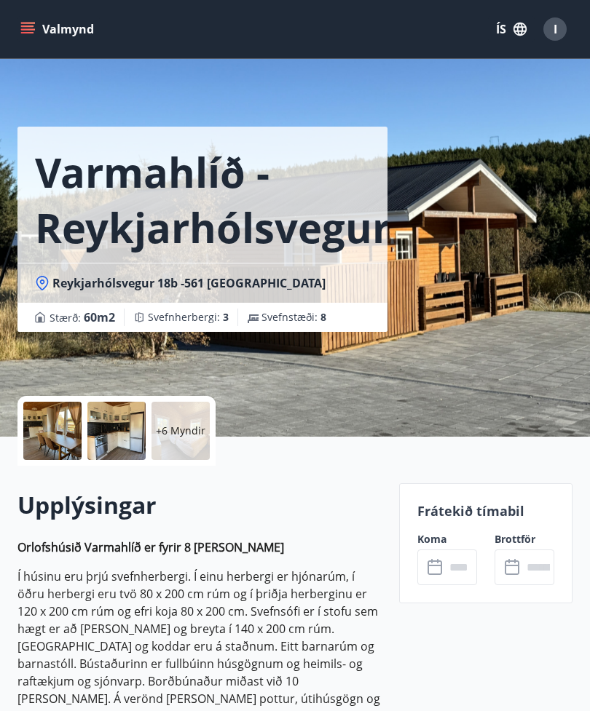  What do you see at coordinates (485, 511) in the screenshot?
I see `p: Frátekið tímabil` at bounding box center [485, 511].